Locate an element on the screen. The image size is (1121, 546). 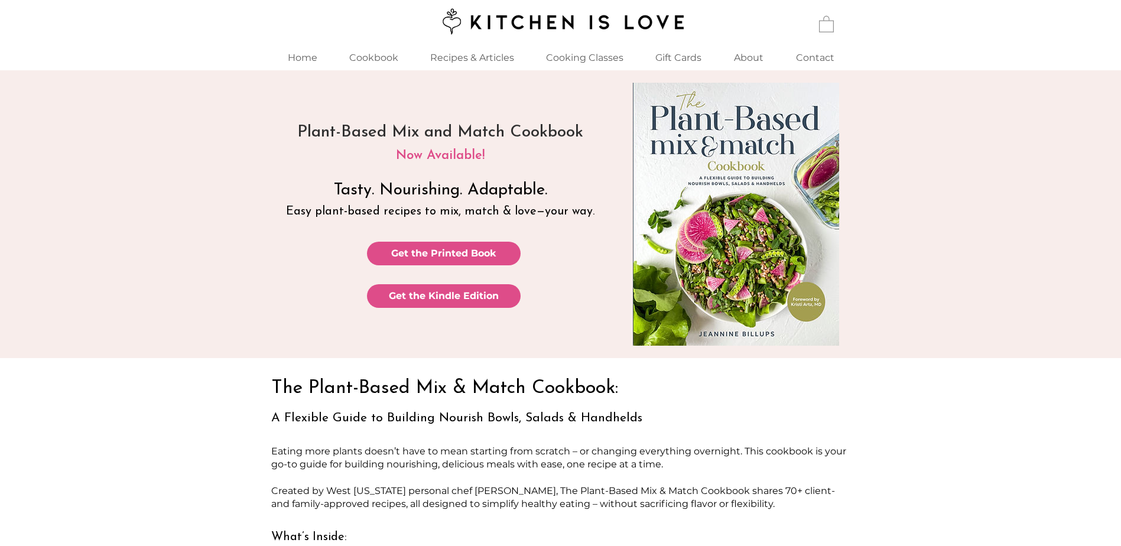
span: Get the Printed Book is located at coordinates (444, 253).